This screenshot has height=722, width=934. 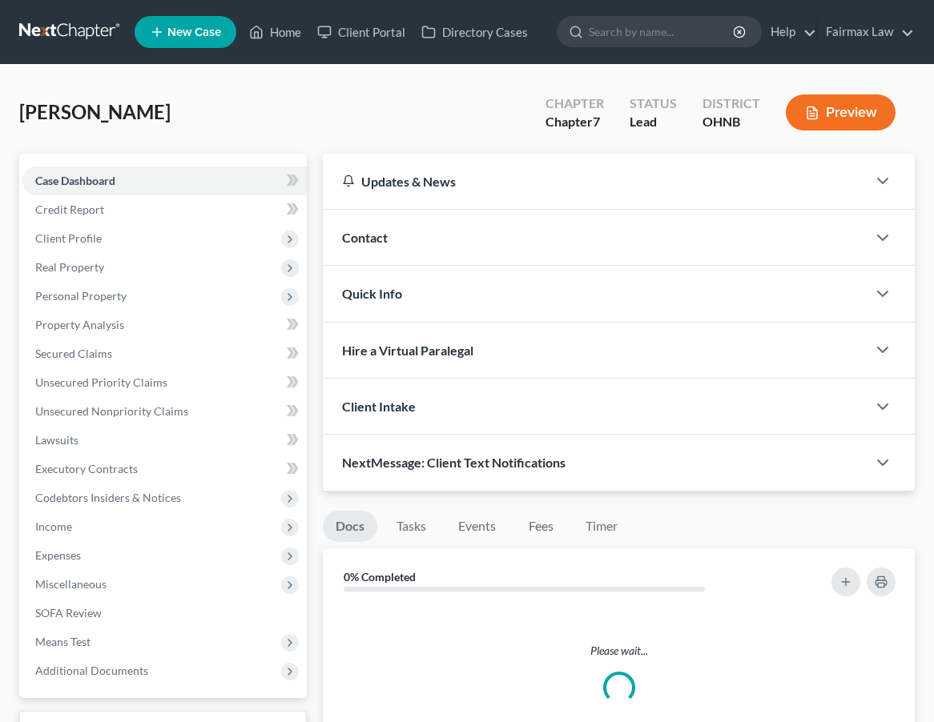 I want to click on p: Please wait..., so click(x=618, y=651).